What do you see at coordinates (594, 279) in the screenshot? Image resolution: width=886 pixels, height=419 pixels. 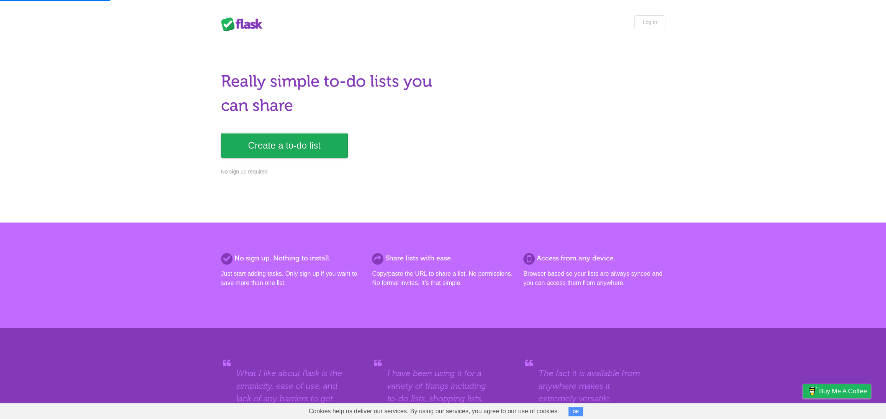 I see `p: Browser based so your lists are always synced and you can access them from anywhere.` at bounding box center [594, 279].